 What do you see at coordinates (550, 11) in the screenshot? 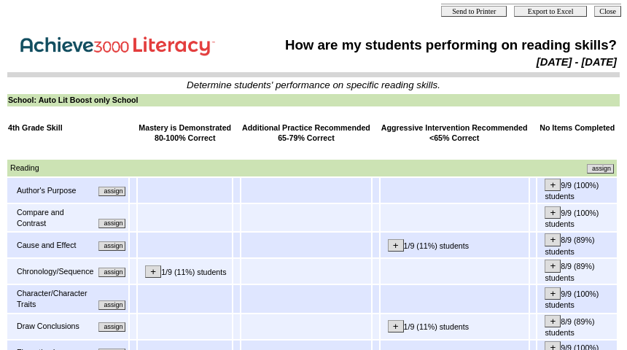
I see `input: Export to Excel` at bounding box center [550, 11].